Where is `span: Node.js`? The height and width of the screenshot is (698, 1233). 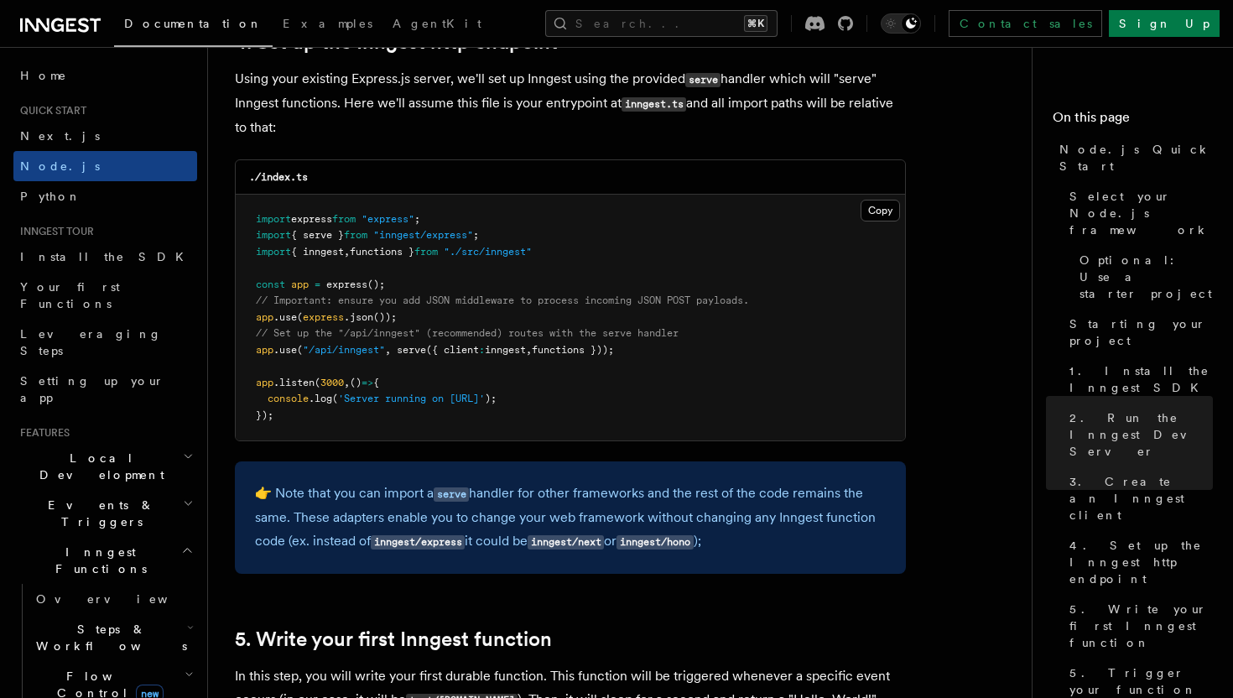
span: Node.js is located at coordinates (60, 166).